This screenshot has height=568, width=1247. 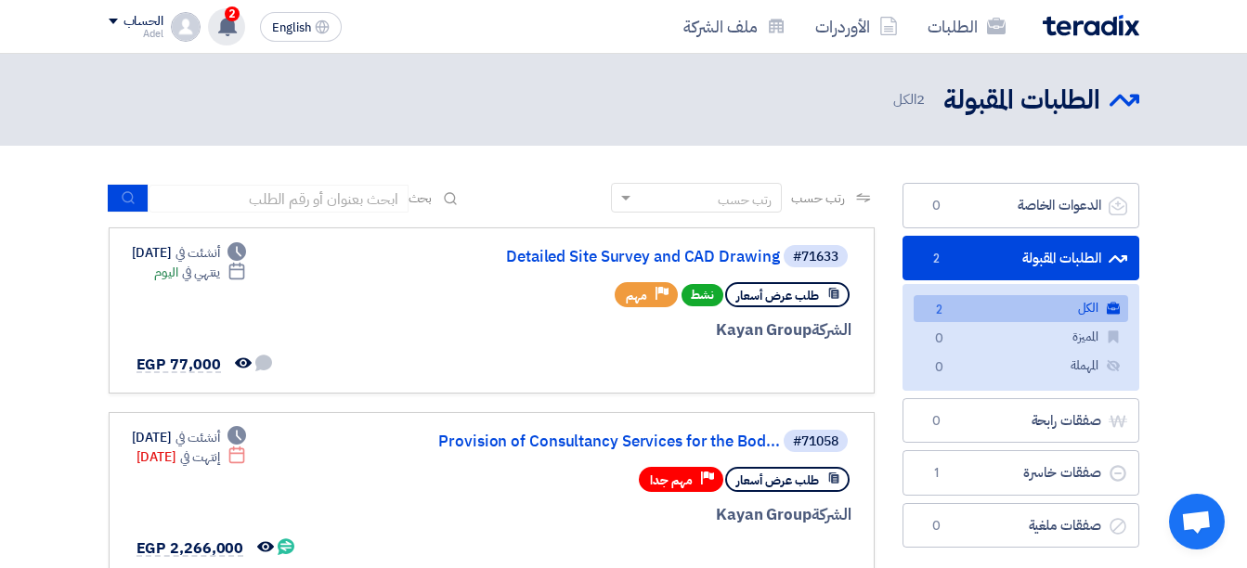 What do you see at coordinates (1021, 421) in the screenshot?
I see `a: صفقات رابحة0` at bounding box center [1021, 421].